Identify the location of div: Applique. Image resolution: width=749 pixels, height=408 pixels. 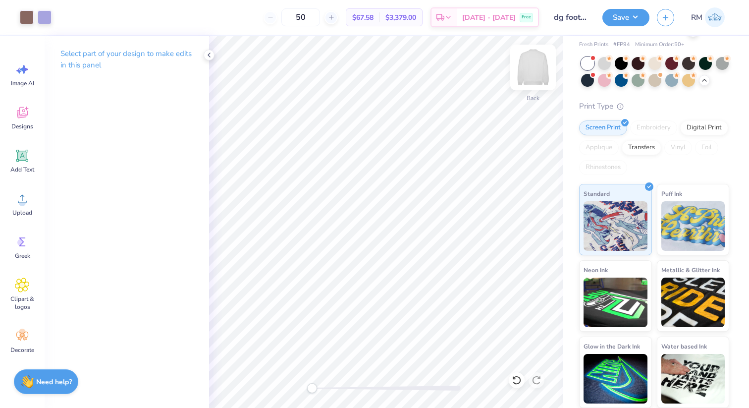
(599, 148).